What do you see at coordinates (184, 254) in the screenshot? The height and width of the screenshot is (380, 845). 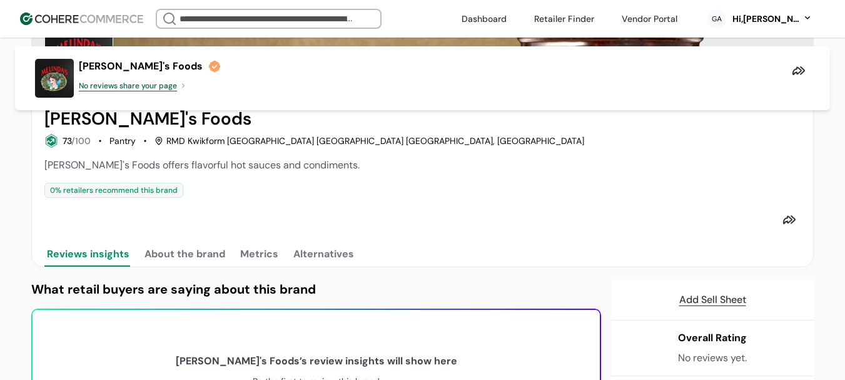 I see `button: About the brand` at bounding box center [184, 254].